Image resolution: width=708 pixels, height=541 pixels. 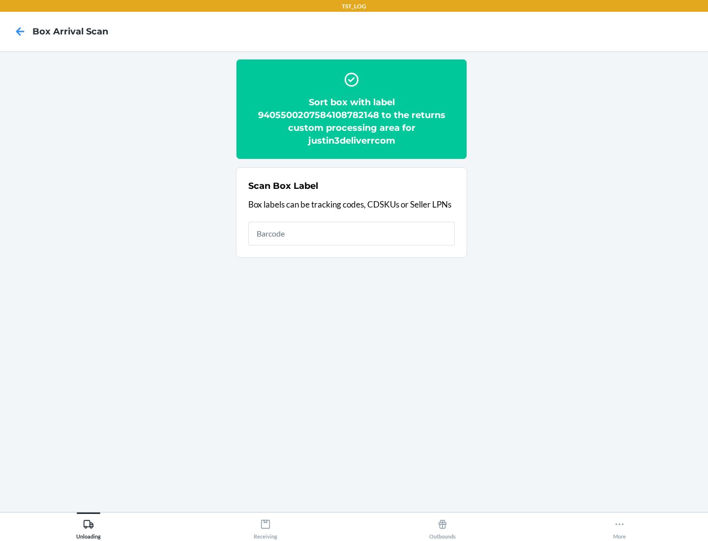 I want to click on button: Outbounds, so click(x=443, y=526).